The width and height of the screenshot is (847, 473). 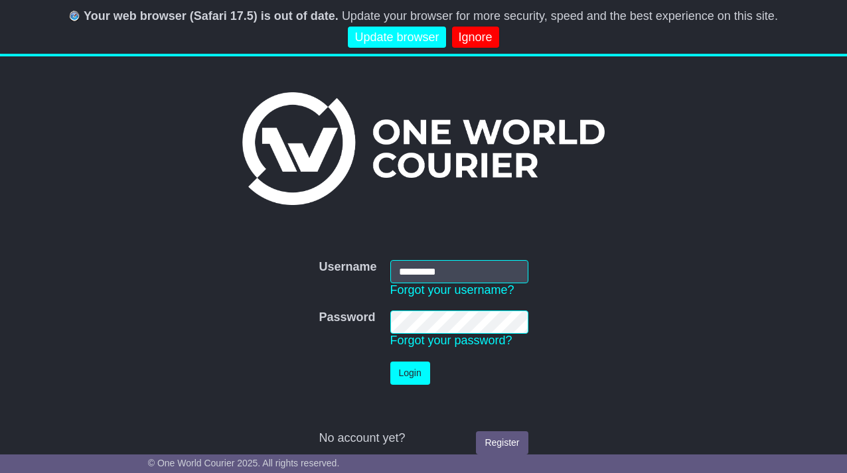 What do you see at coordinates (451, 341) in the screenshot?
I see `a: Forgot your password?` at bounding box center [451, 341].